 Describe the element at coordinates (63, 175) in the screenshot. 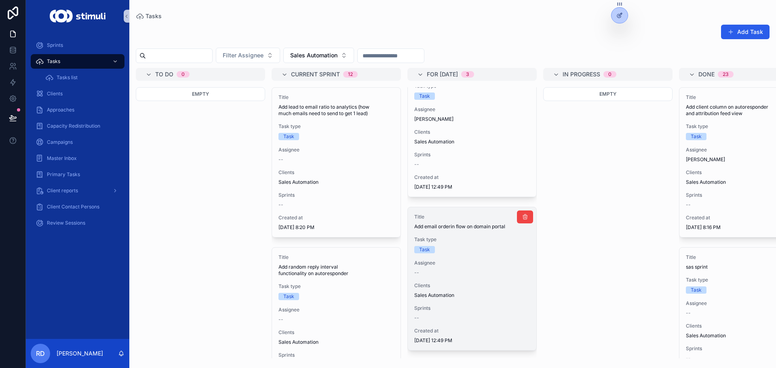

I see `span: Primary Tasks` at that location.